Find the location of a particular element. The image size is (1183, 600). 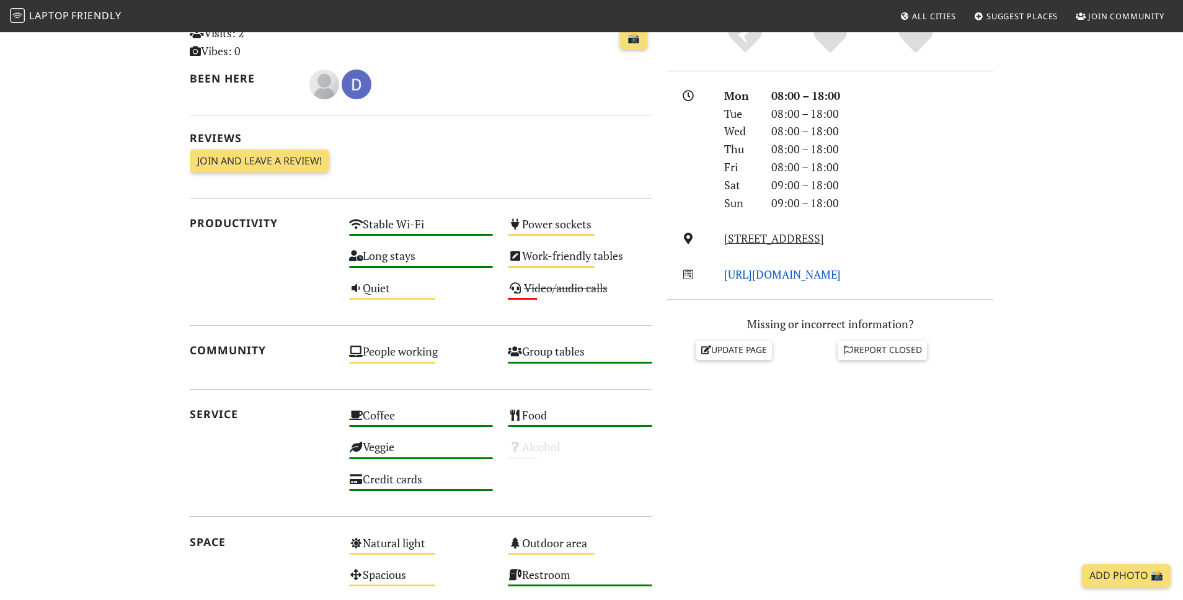

div: Fri is located at coordinates (740, 167).